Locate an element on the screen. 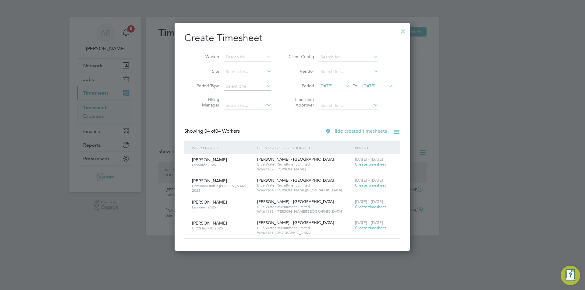  div: Worker / Role is located at coordinates (223, 148).